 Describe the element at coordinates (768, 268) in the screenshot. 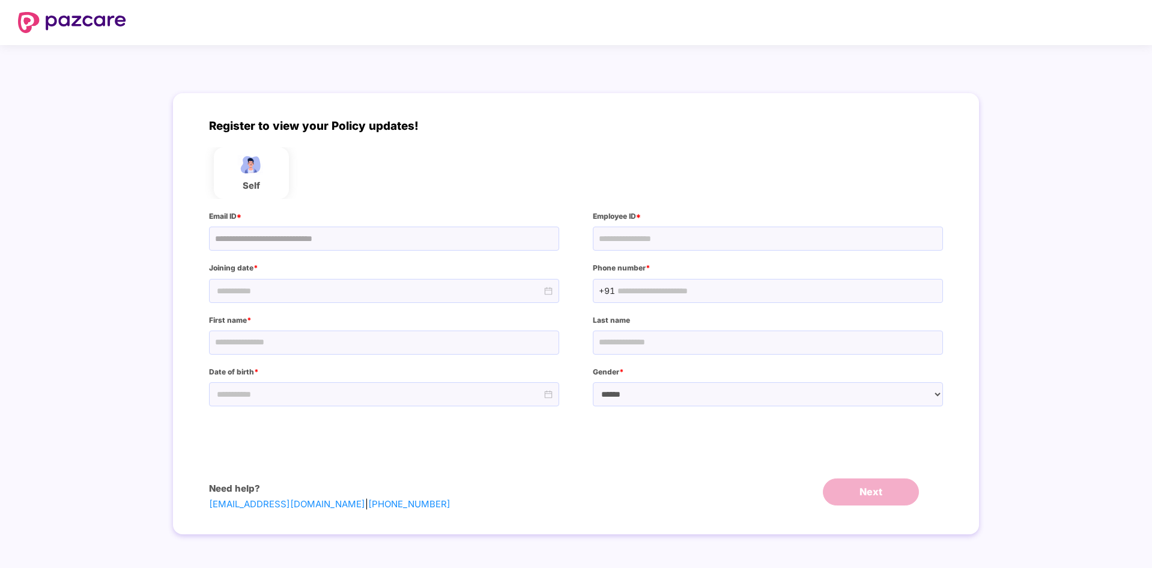

I see `label: Phone number` at that location.